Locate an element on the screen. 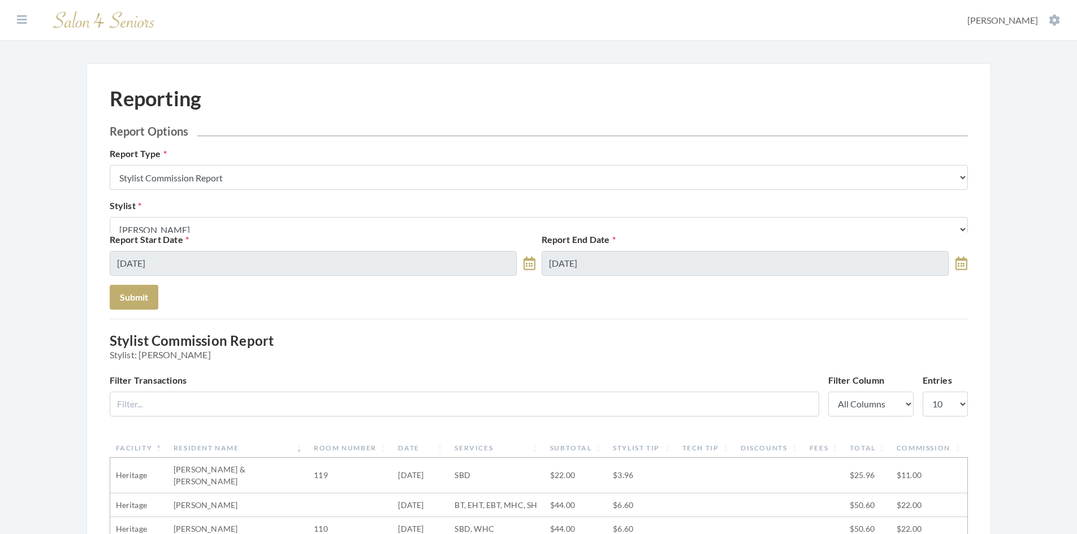 The image size is (1077, 534). label: Report End Date is located at coordinates (578, 240).